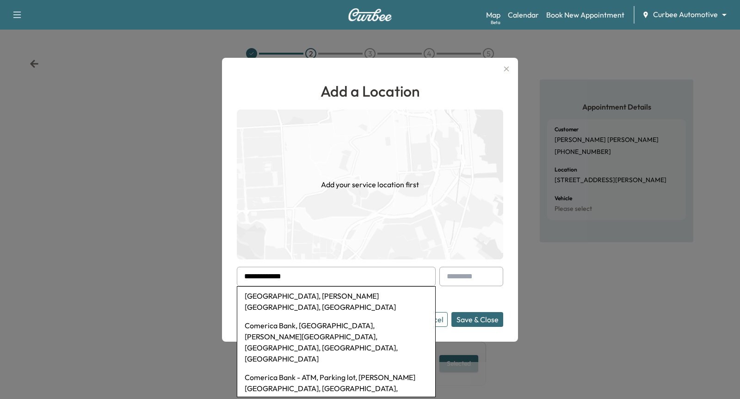  Describe the element at coordinates (585, 15) in the screenshot. I see `a: Book New Appointment` at that location.